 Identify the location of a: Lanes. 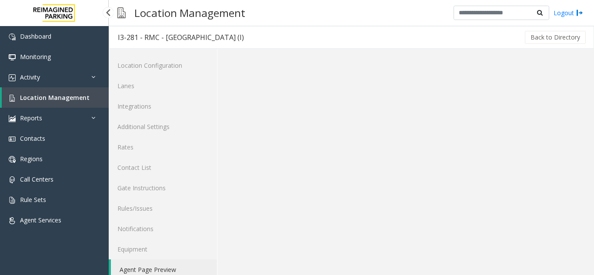
(163, 86).